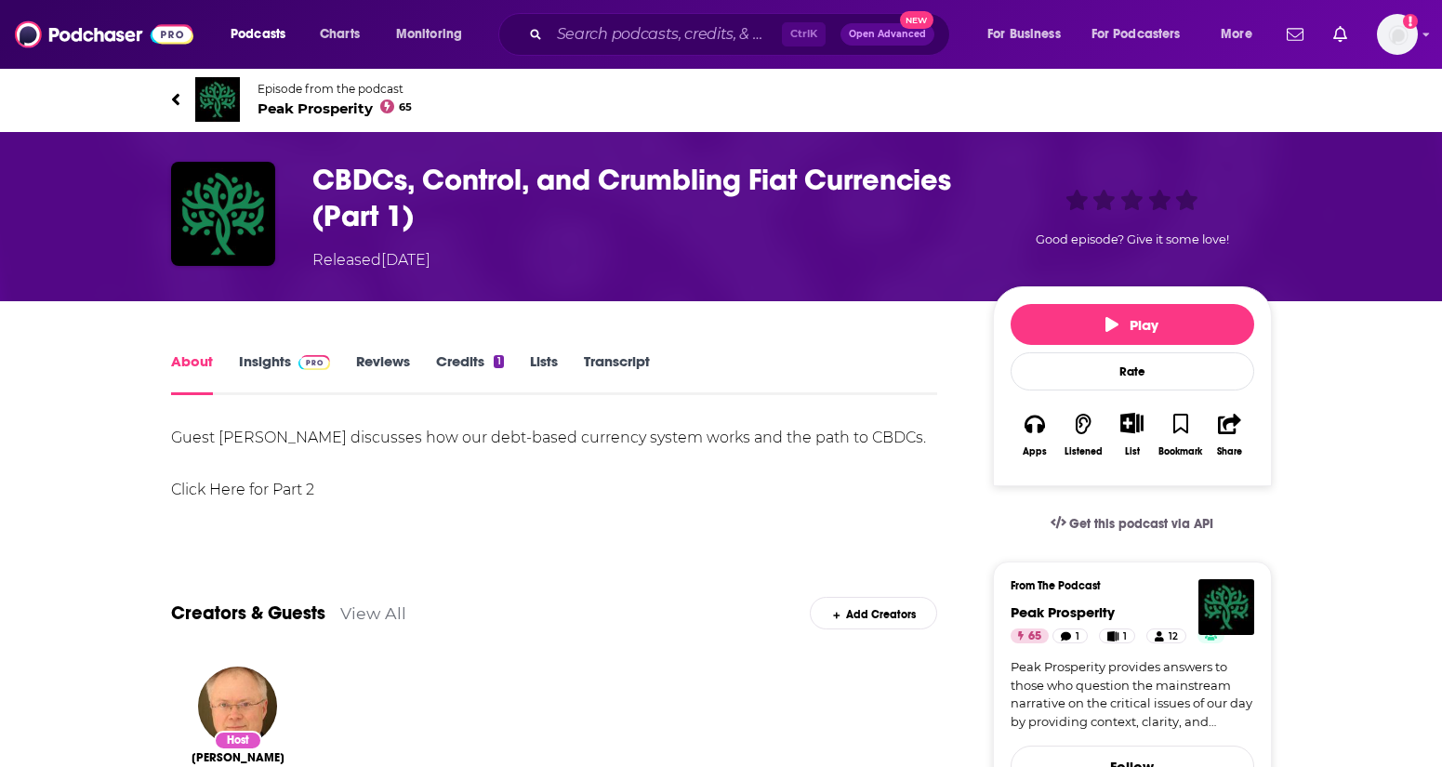 The height and width of the screenshot is (767, 1442). What do you see at coordinates (1083, 434) in the screenshot?
I see `button: Listened` at bounding box center [1083, 434].